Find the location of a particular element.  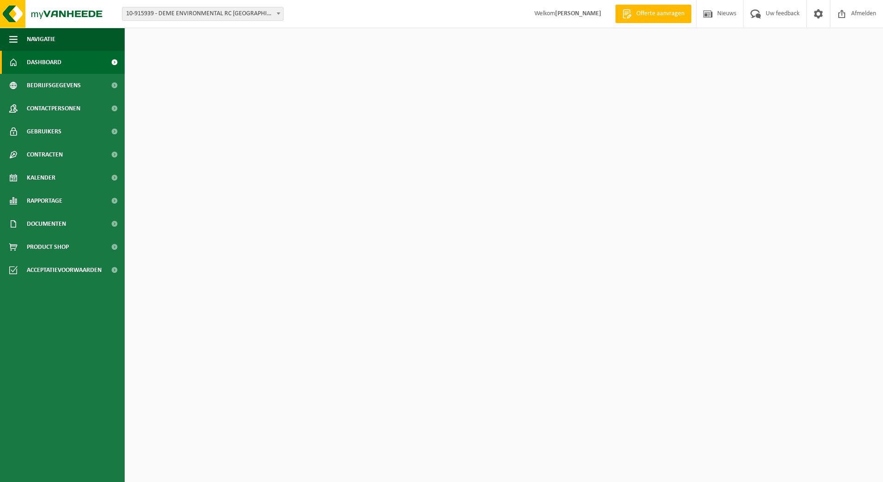

span: Dashboard is located at coordinates (44, 62).